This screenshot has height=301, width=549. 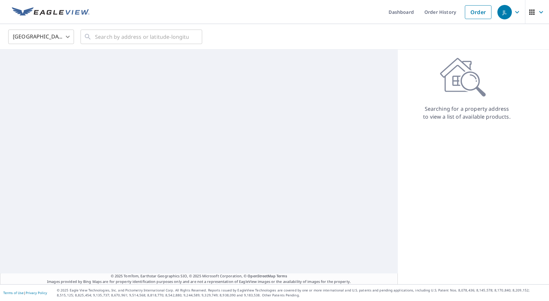 What do you see at coordinates (504, 12) in the screenshot?
I see `div: JL` at bounding box center [504, 12].